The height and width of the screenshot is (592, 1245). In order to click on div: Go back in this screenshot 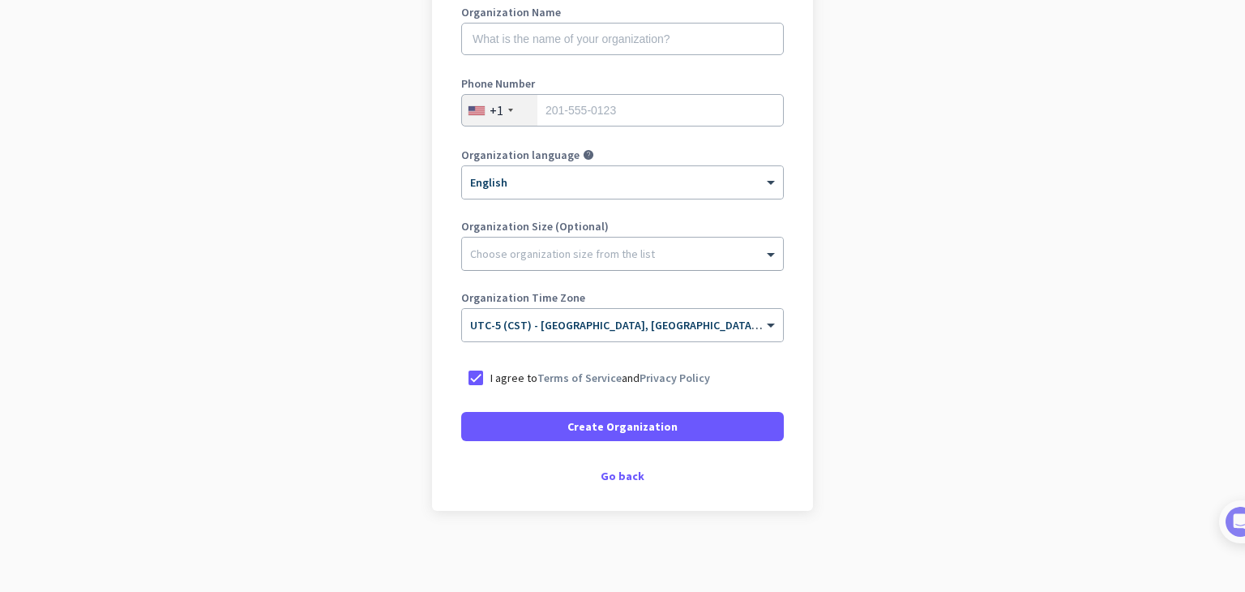, I will do `click(622, 476)`.